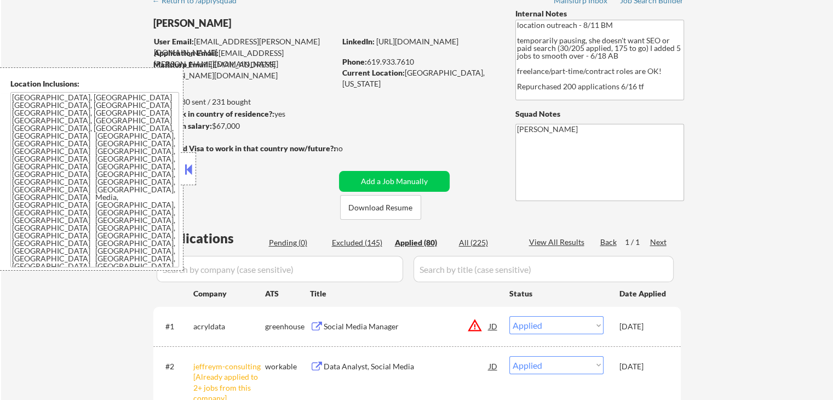 This screenshot has width=833, height=400. What do you see at coordinates (229, 326) in the screenshot?
I see `div: acryldata` at bounding box center [229, 326].